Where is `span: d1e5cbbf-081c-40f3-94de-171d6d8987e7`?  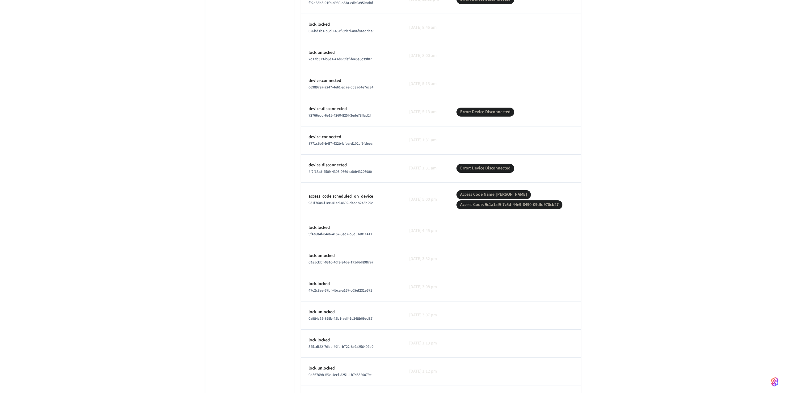 span: d1e5cbbf-081c-40f3-94de-171d6d8987e7 is located at coordinates (341, 262).